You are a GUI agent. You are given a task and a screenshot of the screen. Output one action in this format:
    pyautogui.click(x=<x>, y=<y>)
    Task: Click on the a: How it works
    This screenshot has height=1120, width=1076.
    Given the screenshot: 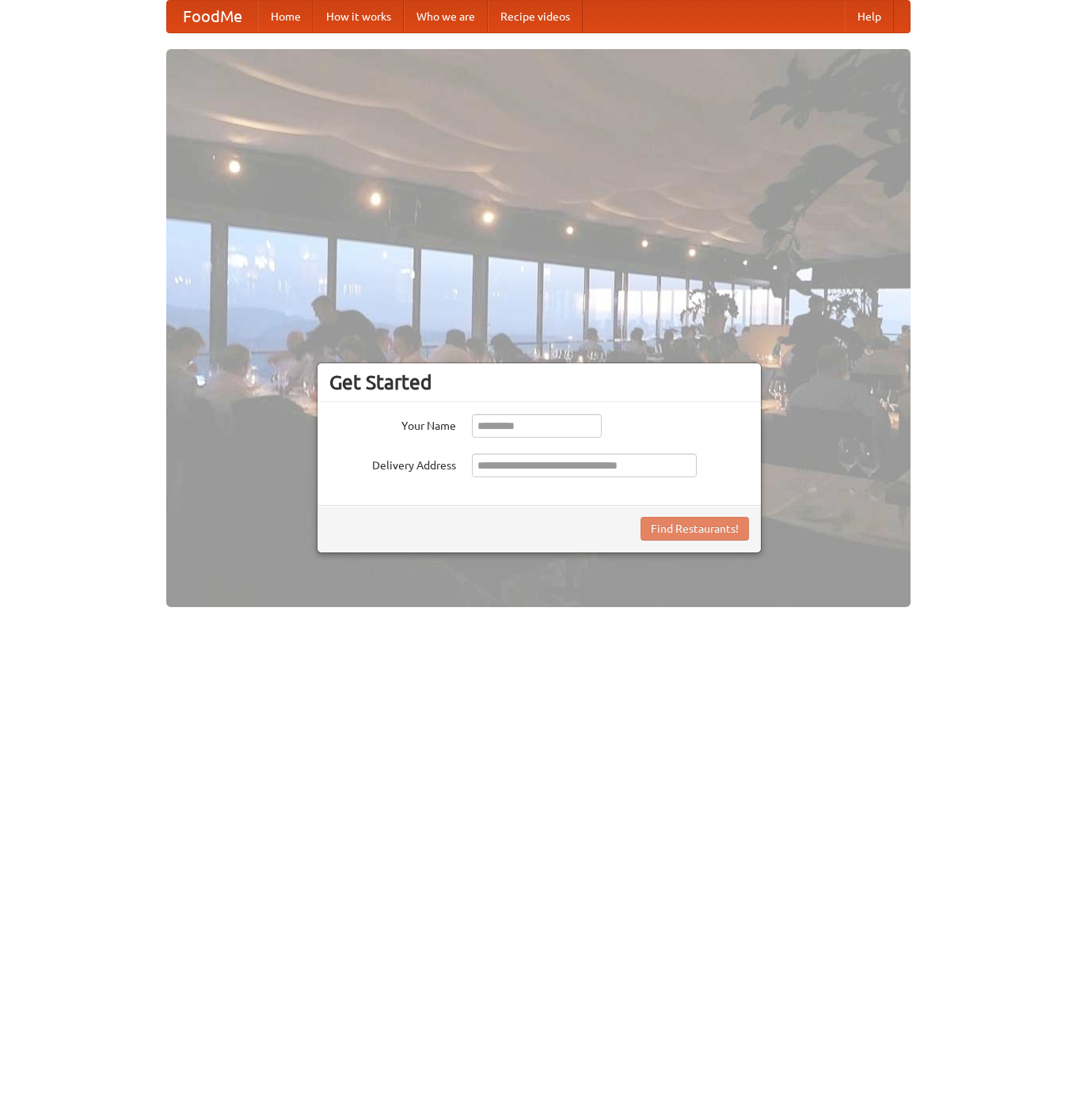 What is the action you would take?
    pyautogui.click(x=359, y=16)
    